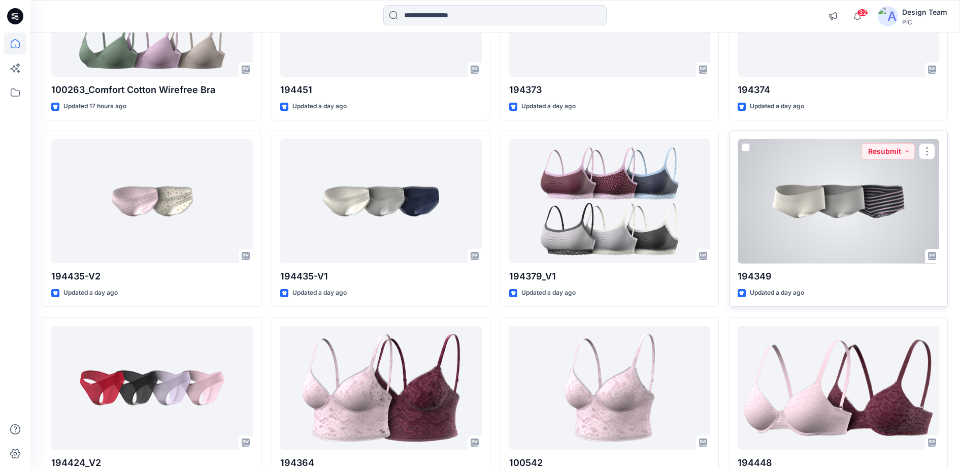 The width and height of the screenshot is (960, 469). I want to click on span: 32, so click(863, 13).